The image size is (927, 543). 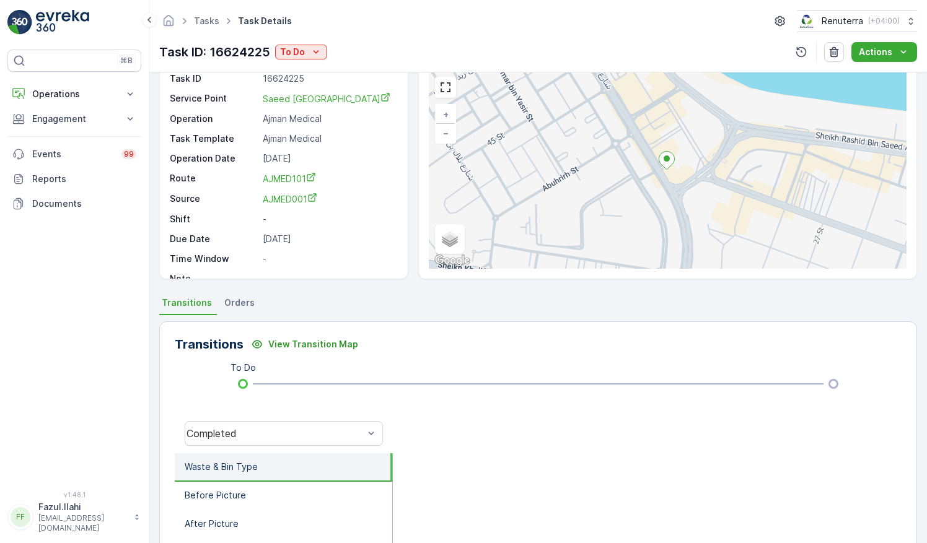 I want to click on img: logo, so click(x=20, y=22).